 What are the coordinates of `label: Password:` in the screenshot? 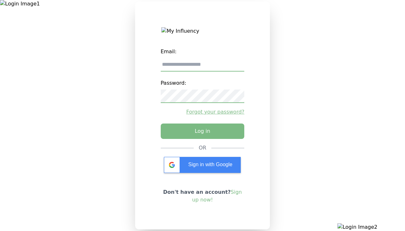 It's located at (203, 83).